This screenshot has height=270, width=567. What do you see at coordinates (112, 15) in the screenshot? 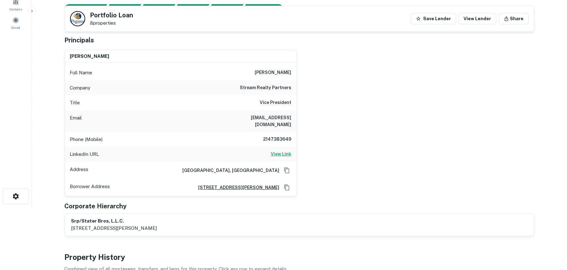
I see `h5: Portfolio Loan` at bounding box center [112, 15].